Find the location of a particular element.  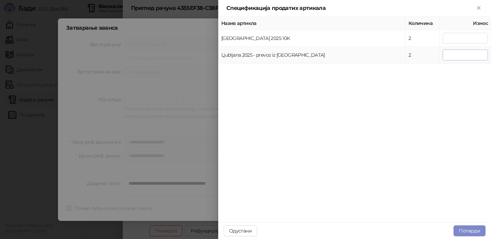

th: Количина is located at coordinates (423, 23).